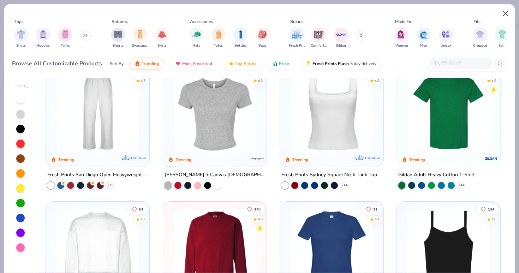 Image resolution: width=519 pixels, height=273 pixels. What do you see at coordinates (446, 46) in the screenshot?
I see `span: Unisex` at bounding box center [446, 46].